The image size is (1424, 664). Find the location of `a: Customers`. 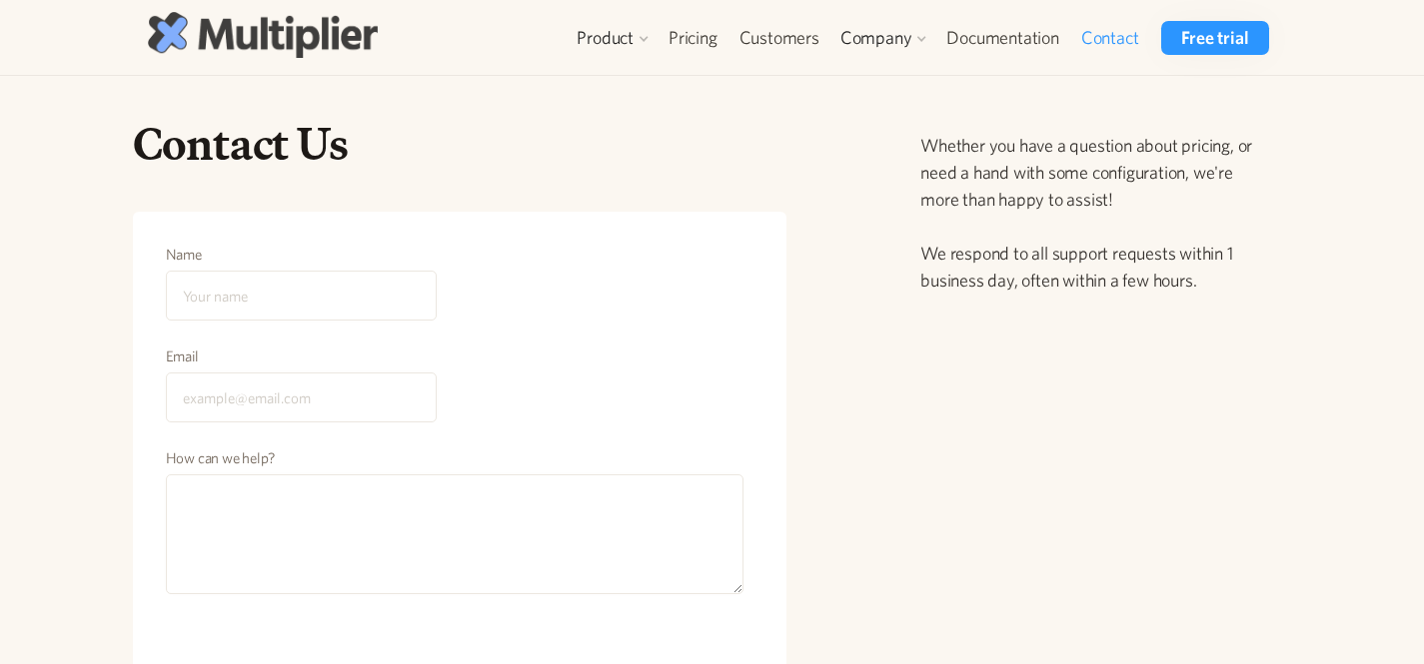

a: Customers is located at coordinates (779, 38).